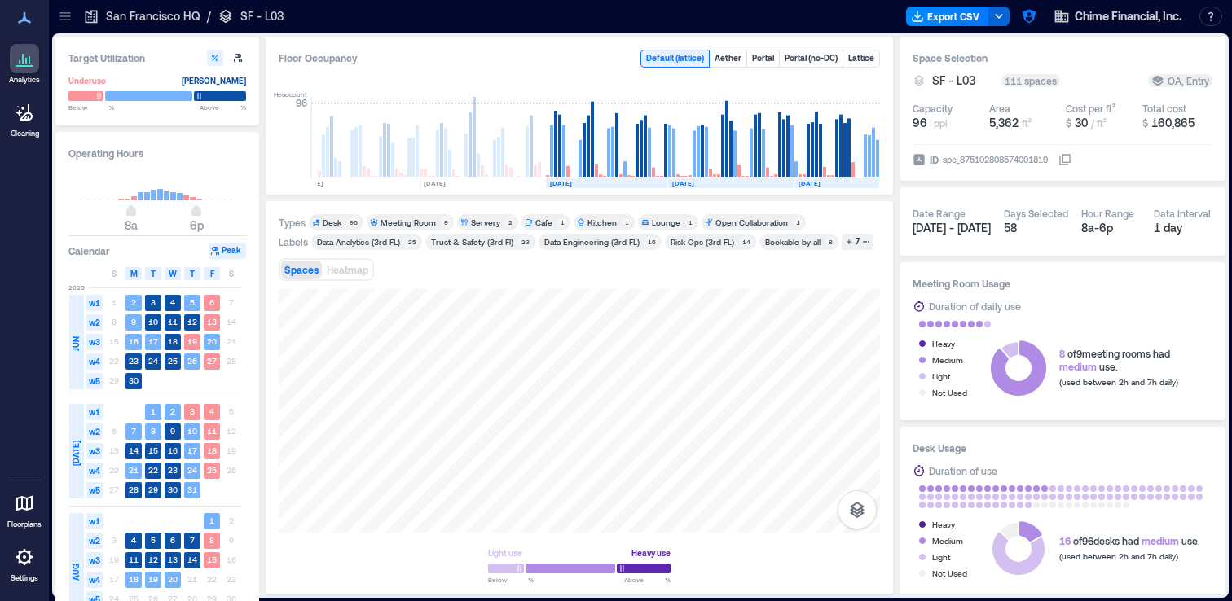 The width and height of the screenshot is (1232, 601). Describe the element at coordinates (134, 274) in the screenshot. I see `span: M` at that location.